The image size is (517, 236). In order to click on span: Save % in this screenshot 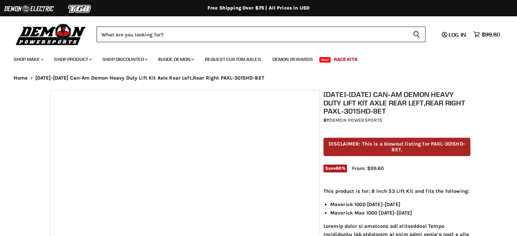, I will do `click(335, 168)`.